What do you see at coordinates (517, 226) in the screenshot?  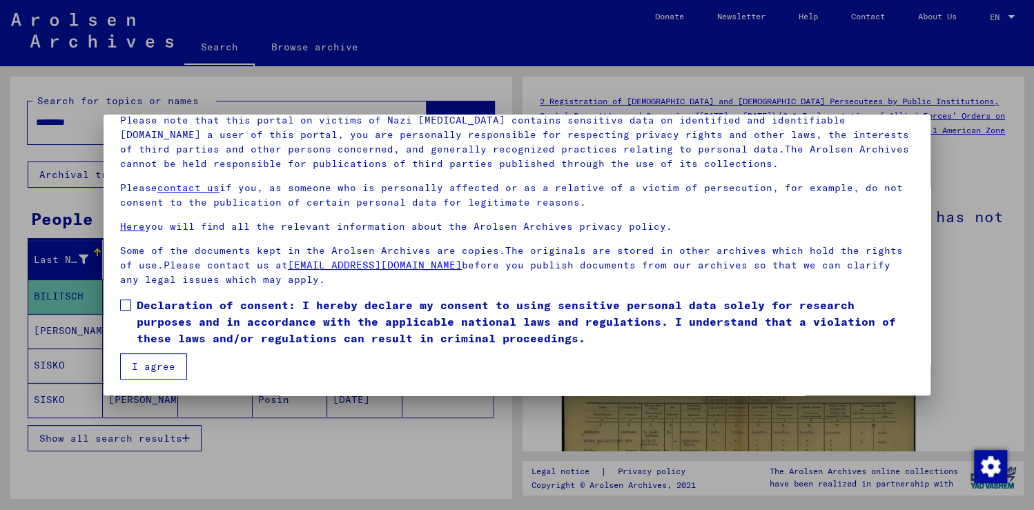 I see `p: you will find all the relevant information about the Arolsen Archives privacy policy.` at bounding box center [517, 226].